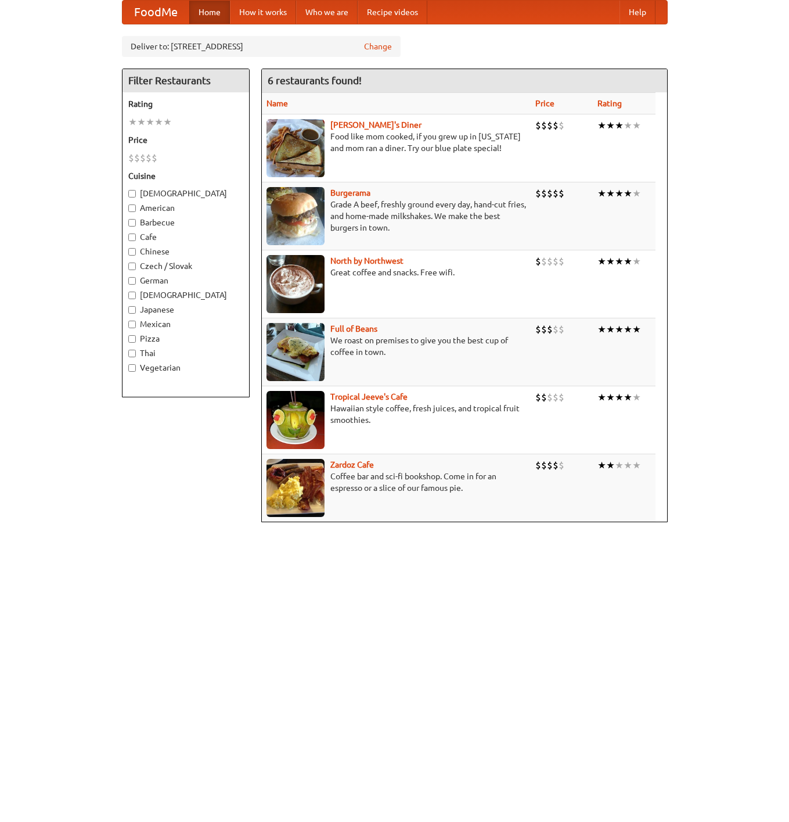 Image resolution: width=789 pixels, height=822 pixels. What do you see at coordinates (354, 329) in the screenshot?
I see `a: Full of Beans` at bounding box center [354, 329].